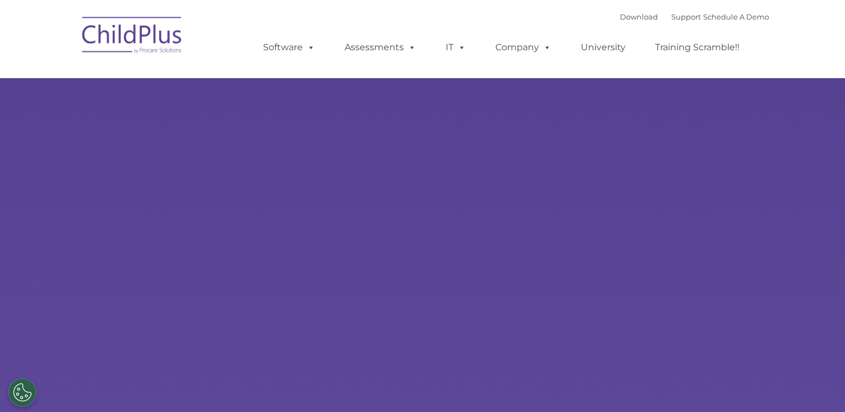 This screenshot has height=412, width=845. Describe the element at coordinates (22, 393) in the screenshot. I see `button: Cookies Settings` at that location.